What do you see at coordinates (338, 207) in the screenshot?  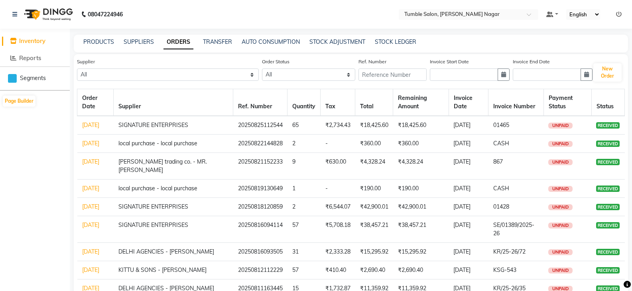 I see `td: ₹6,544.07` at bounding box center [338, 207].